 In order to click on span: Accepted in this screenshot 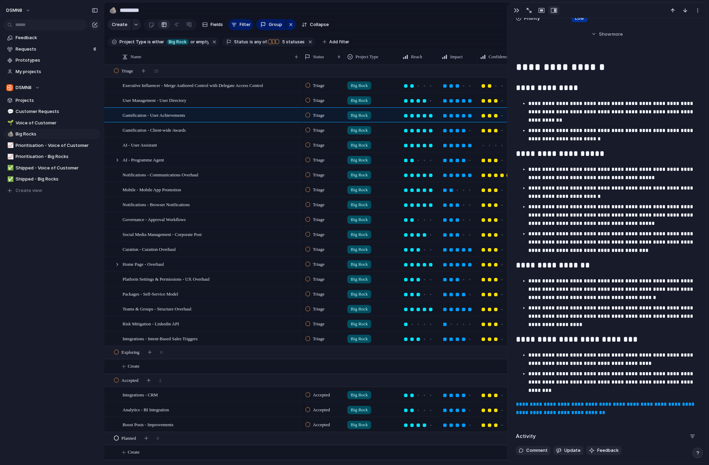, I will do `click(130, 380)`.